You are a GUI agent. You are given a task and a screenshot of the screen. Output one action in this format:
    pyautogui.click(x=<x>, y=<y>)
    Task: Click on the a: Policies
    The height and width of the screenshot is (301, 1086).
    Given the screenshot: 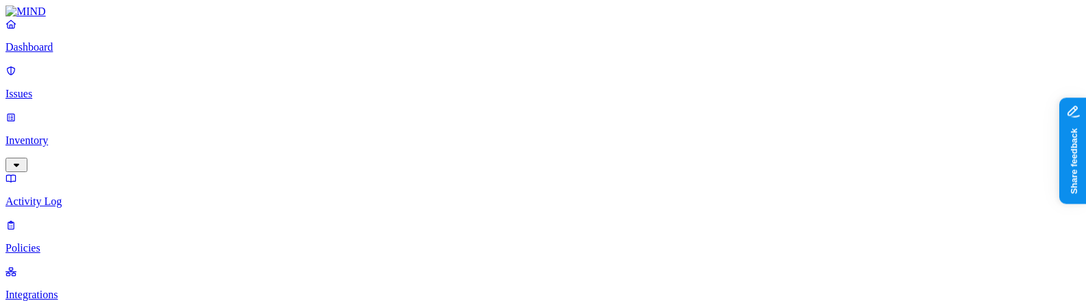 What is the action you would take?
    pyautogui.click(x=543, y=236)
    